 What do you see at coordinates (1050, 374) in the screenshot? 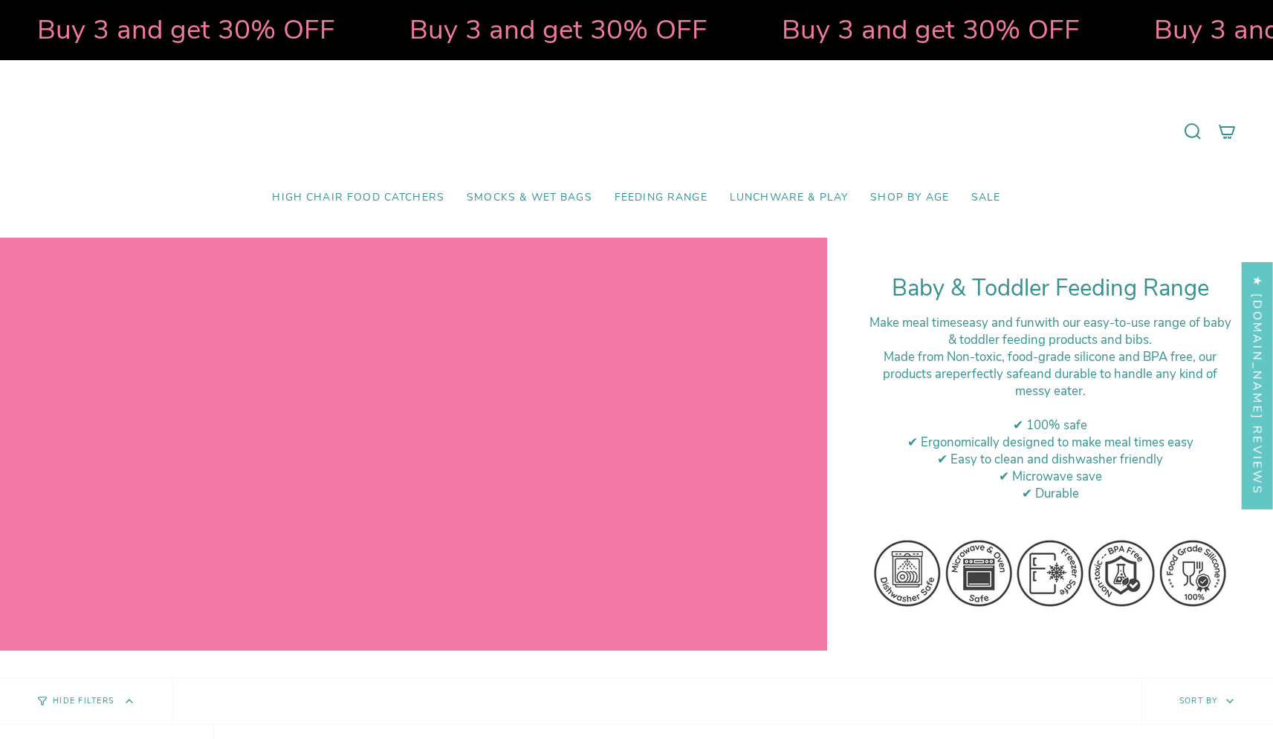
I see `span: ade from Non-toxic, food-grade silicone and BPA free, our products are and durable to handle any ...` at bounding box center [1050, 374].